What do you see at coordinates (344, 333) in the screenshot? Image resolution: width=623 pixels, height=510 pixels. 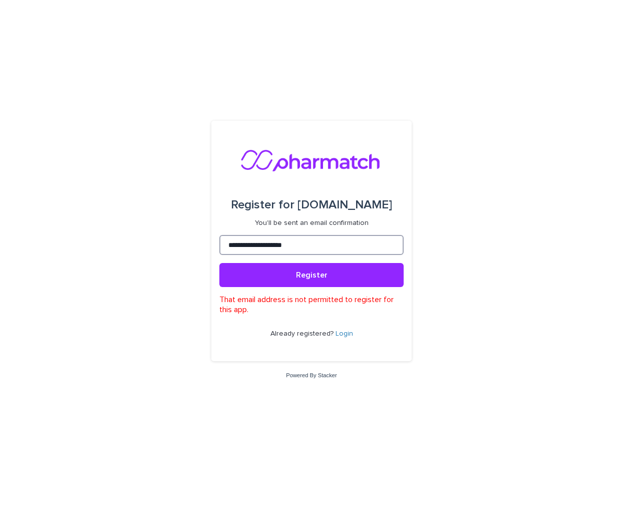 I see `a: Login` at bounding box center [344, 333].